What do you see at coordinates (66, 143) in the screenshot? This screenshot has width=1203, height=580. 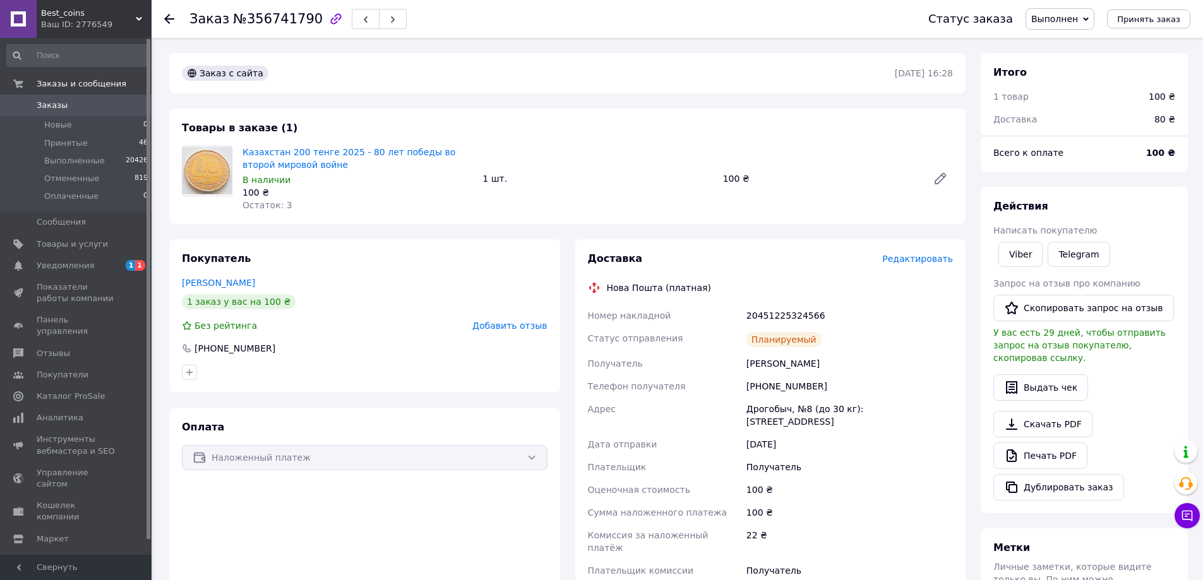 I see `span: Принятые` at bounding box center [66, 143].